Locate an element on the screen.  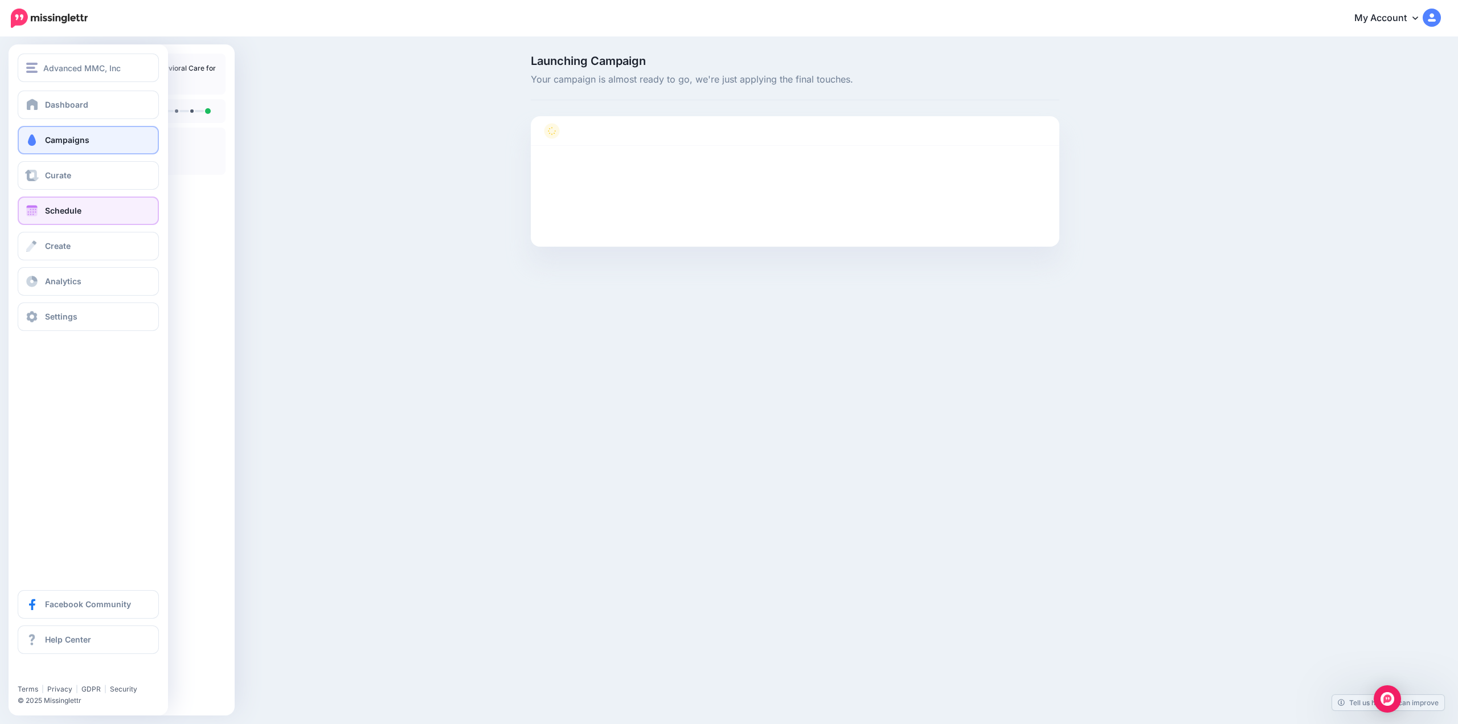
a: Settings is located at coordinates (88, 317).